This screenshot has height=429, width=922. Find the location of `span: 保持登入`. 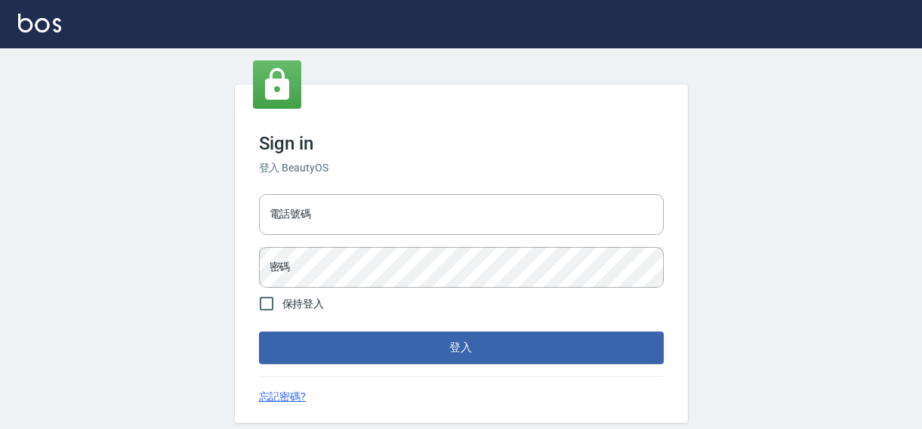

span: 保持登入 is located at coordinates (303, 303).